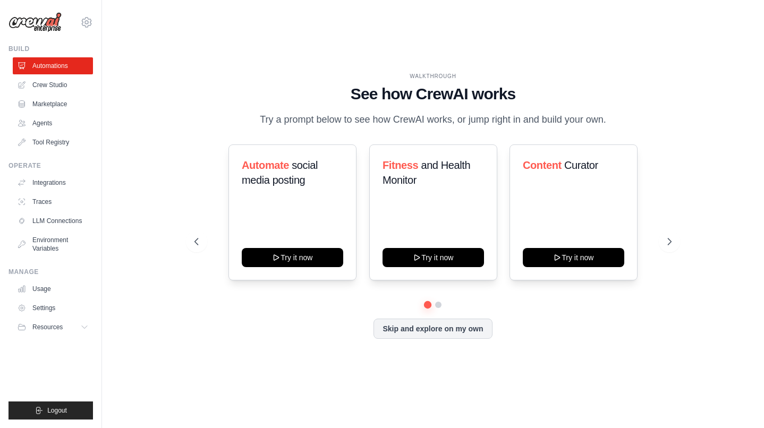 The height and width of the screenshot is (428, 764). What do you see at coordinates (53, 327) in the screenshot?
I see `button: Resources` at bounding box center [53, 327].